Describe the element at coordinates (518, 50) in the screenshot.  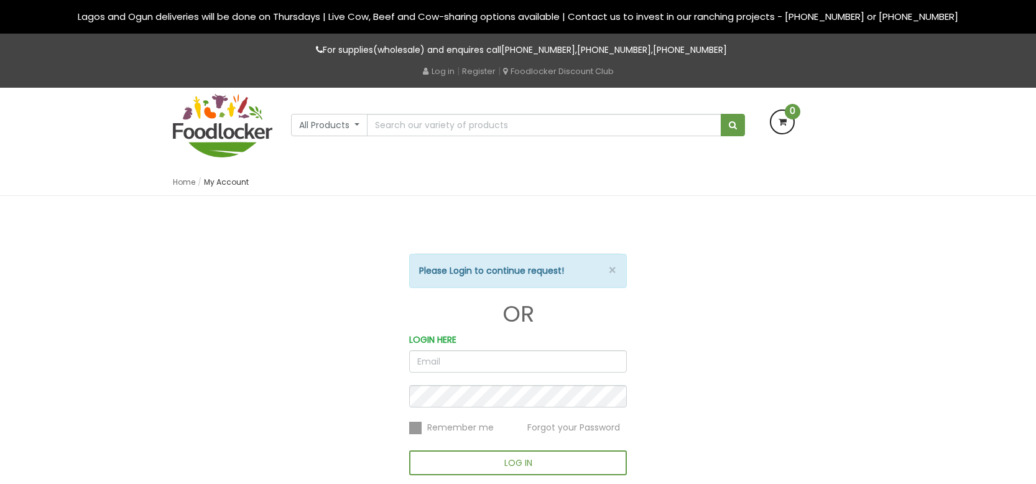
I see `p: For supplies(wholesale) and enquires call , ,` at that location.